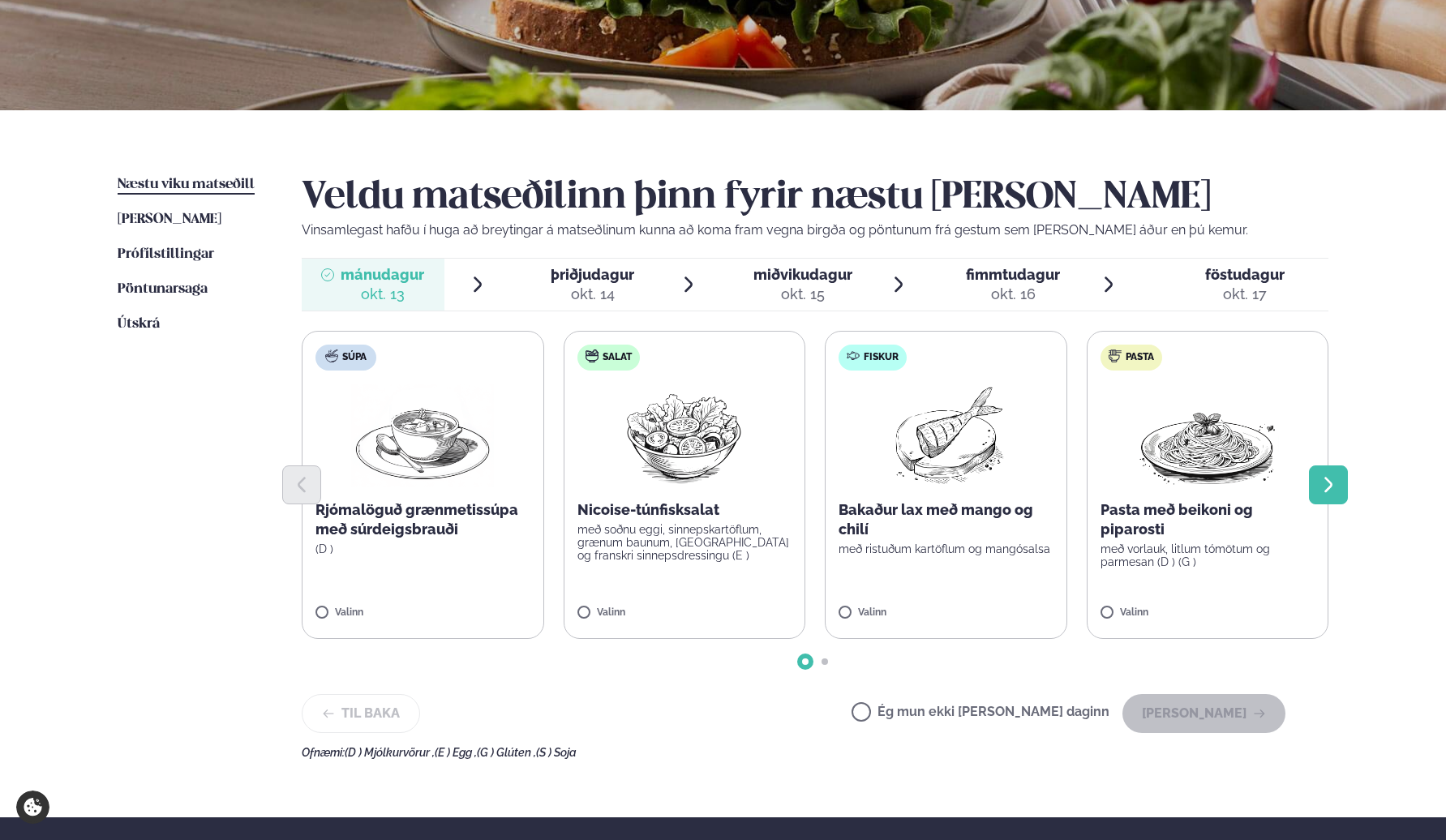 Image resolution: width=1446 pixels, height=840 pixels. Describe the element at coordinates (163, 289) in the screenshot. I see `a: Pöntunarsaga` at that location.